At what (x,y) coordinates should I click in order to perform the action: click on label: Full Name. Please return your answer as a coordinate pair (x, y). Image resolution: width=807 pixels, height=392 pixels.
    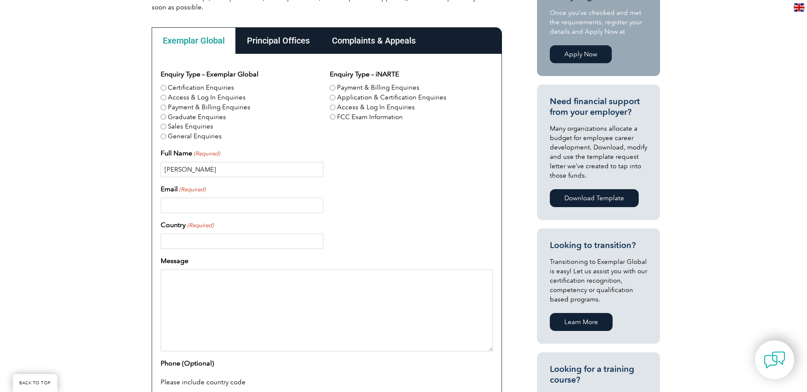
    Looking at the image, I should click on (190, 153).